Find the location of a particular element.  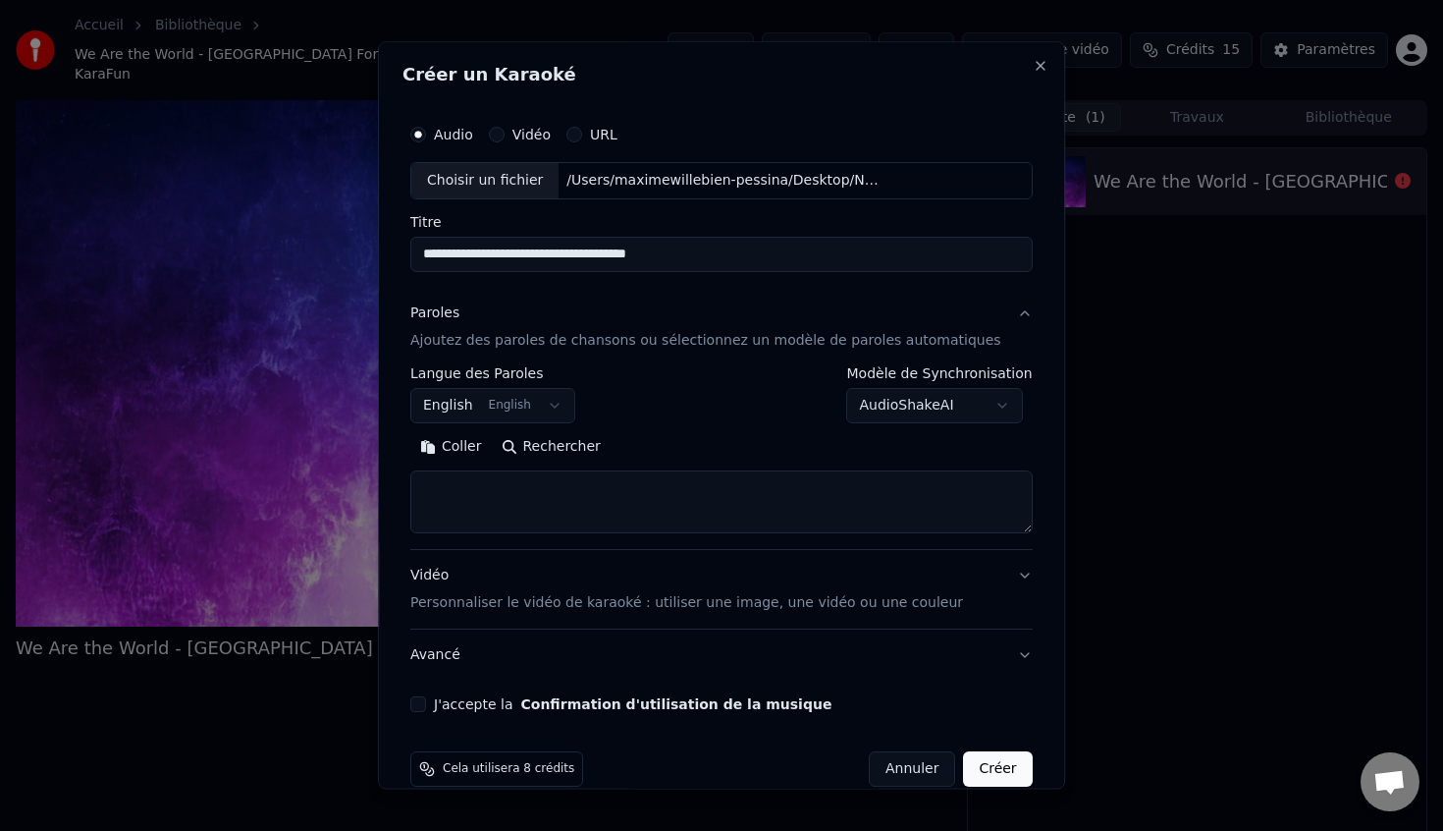

div: Vidéo is located at coordinates (686, 589).